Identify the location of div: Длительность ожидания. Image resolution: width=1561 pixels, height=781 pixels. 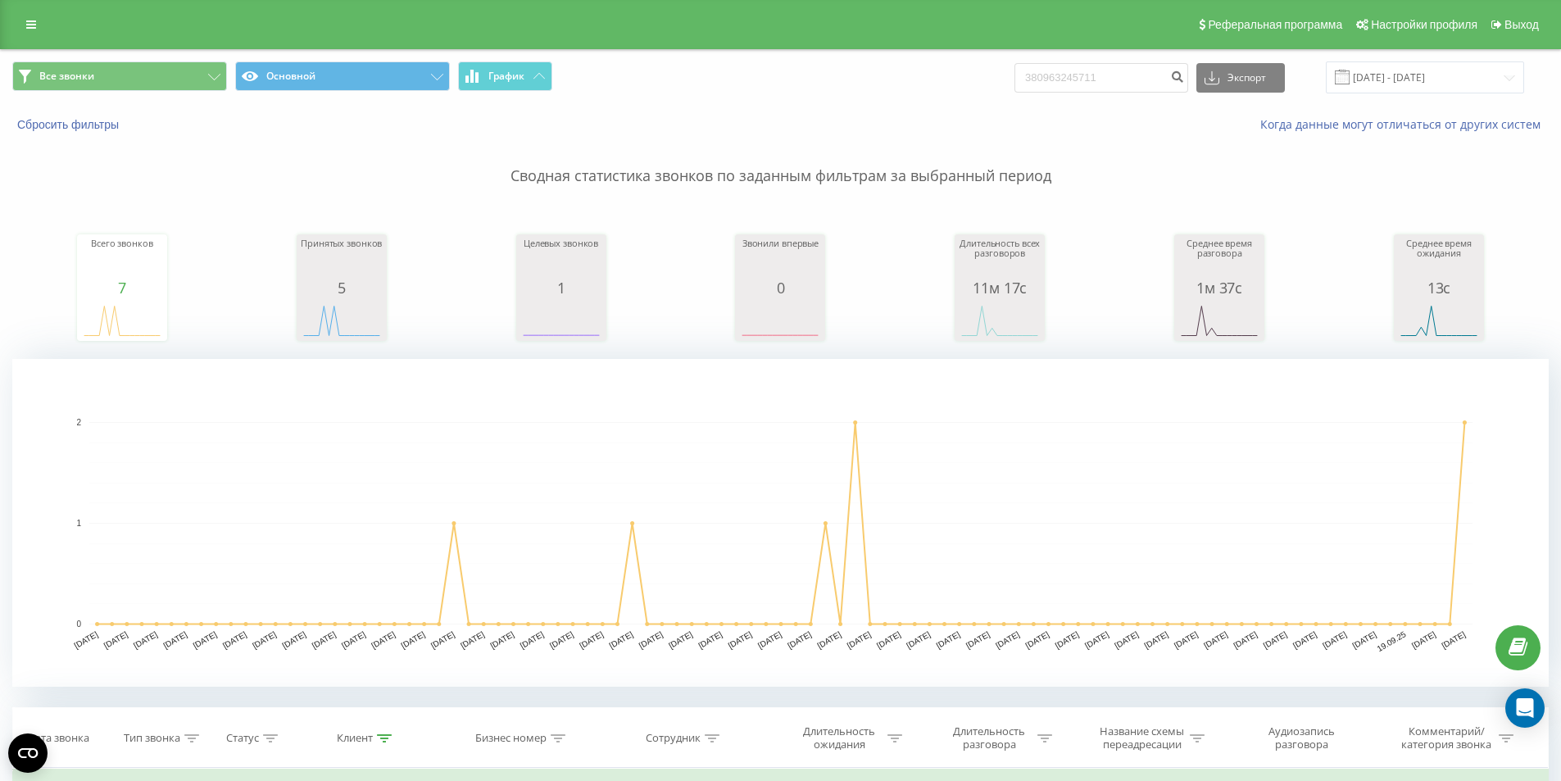
(839, 738).